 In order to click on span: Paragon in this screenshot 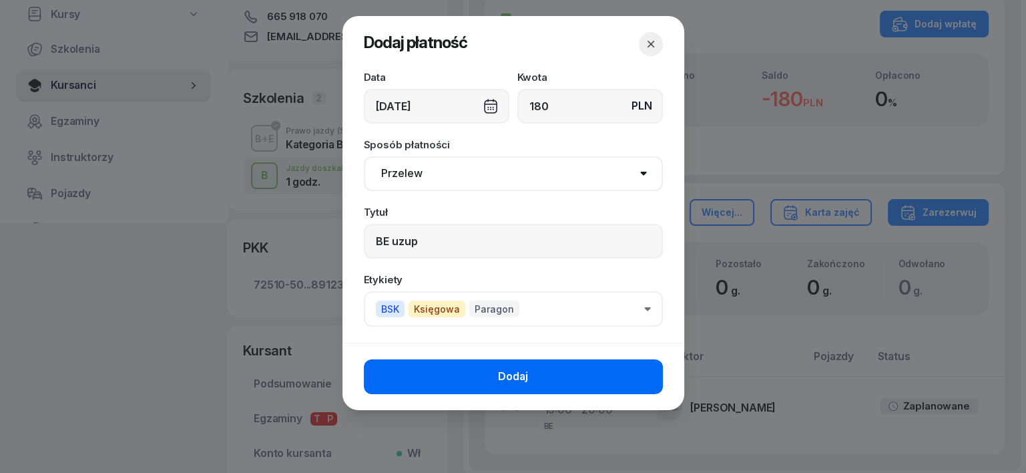, I will do `click(494, 308)`.